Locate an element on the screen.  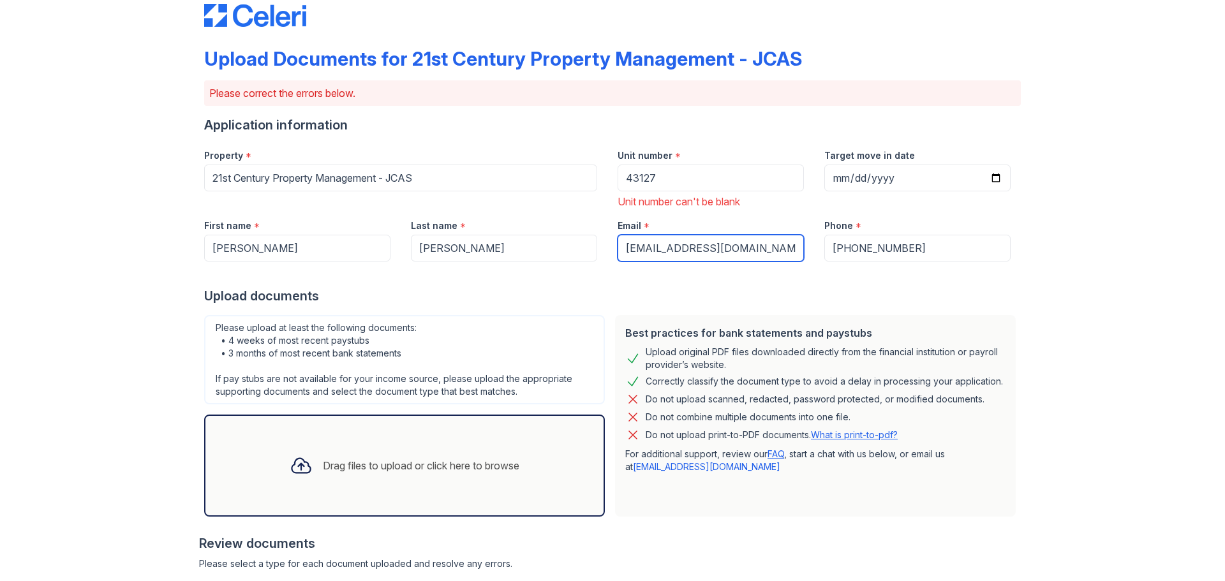
a: FAQ is located at coordinates (776, 454).